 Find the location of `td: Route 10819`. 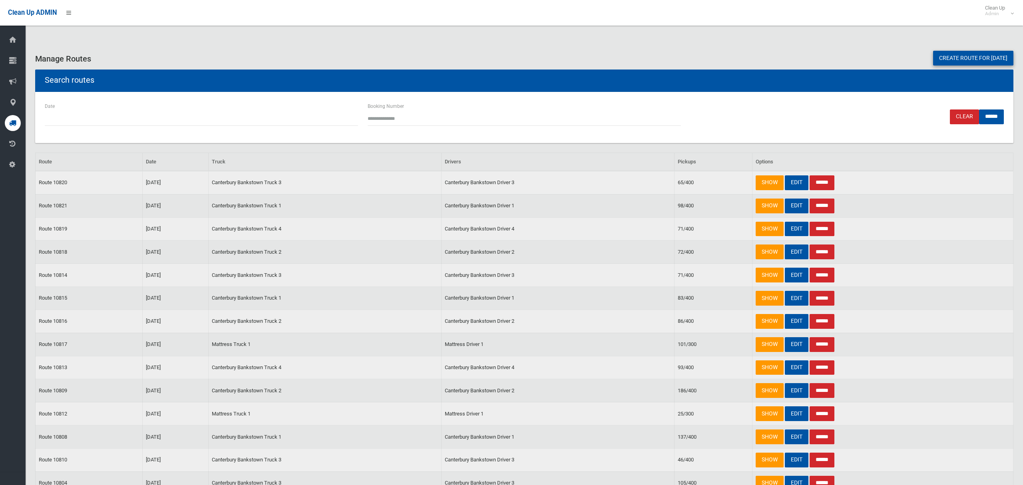

td: Route 10819 is located at coordinates (89, 229).